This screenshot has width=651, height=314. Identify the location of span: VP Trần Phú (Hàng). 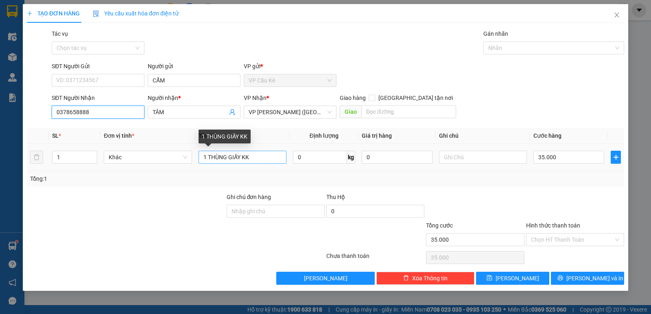
(290, 112).